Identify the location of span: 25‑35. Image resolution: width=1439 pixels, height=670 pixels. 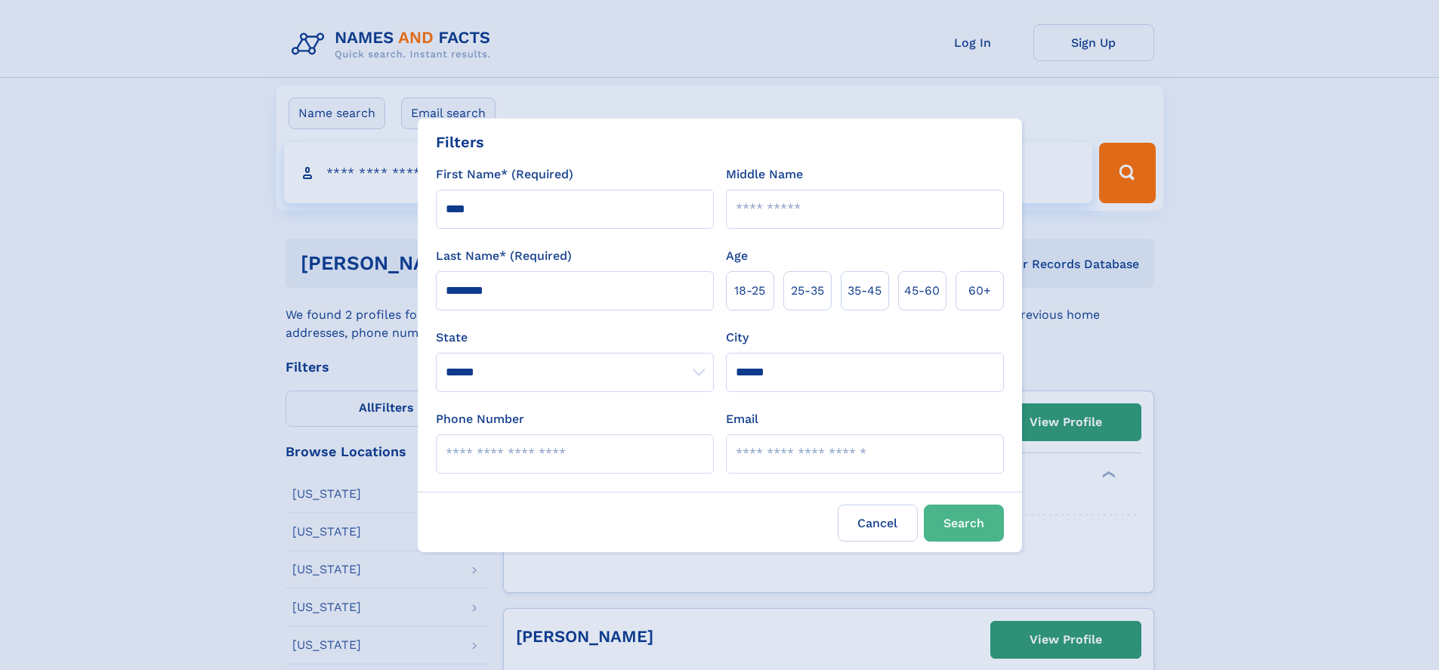
(807, 291).